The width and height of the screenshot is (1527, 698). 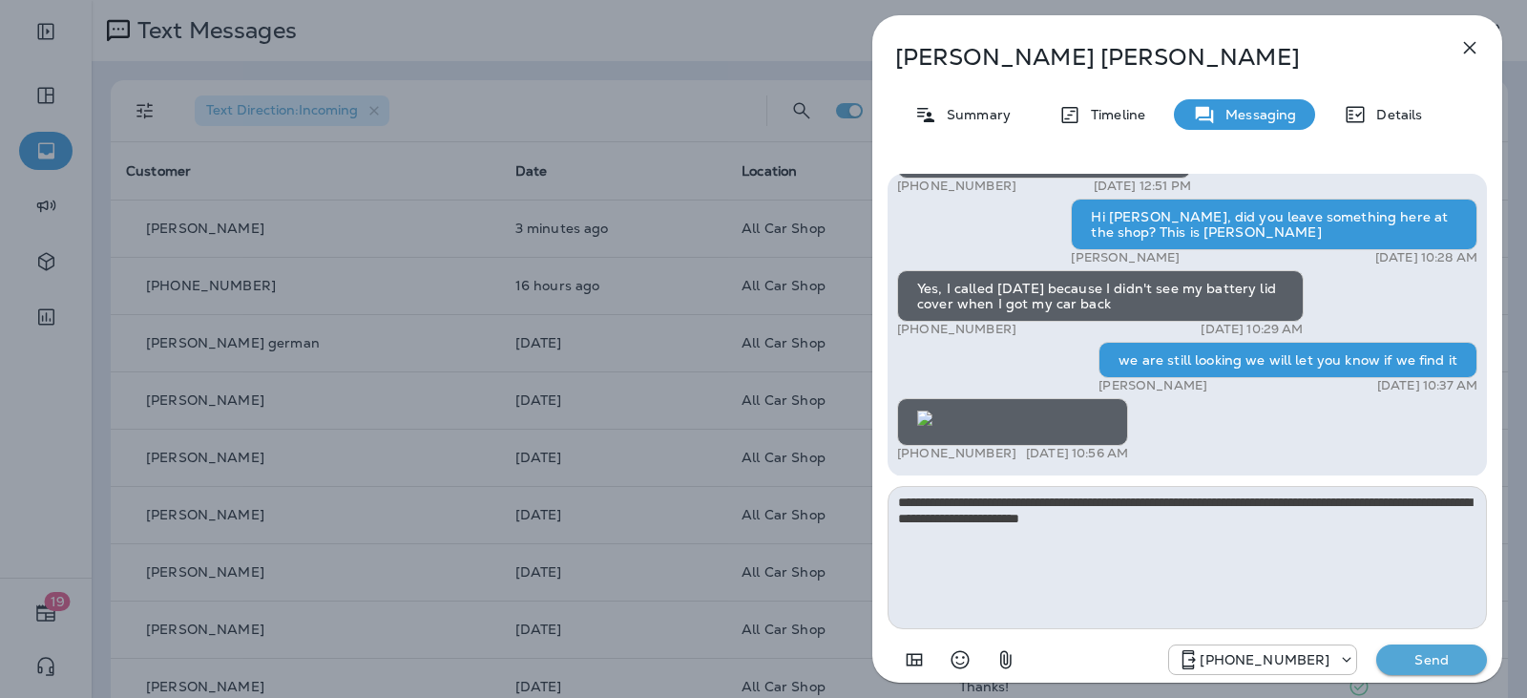 I want to click on div: we are still looking we will let you know if we find it, so click(x=1288, y=360).